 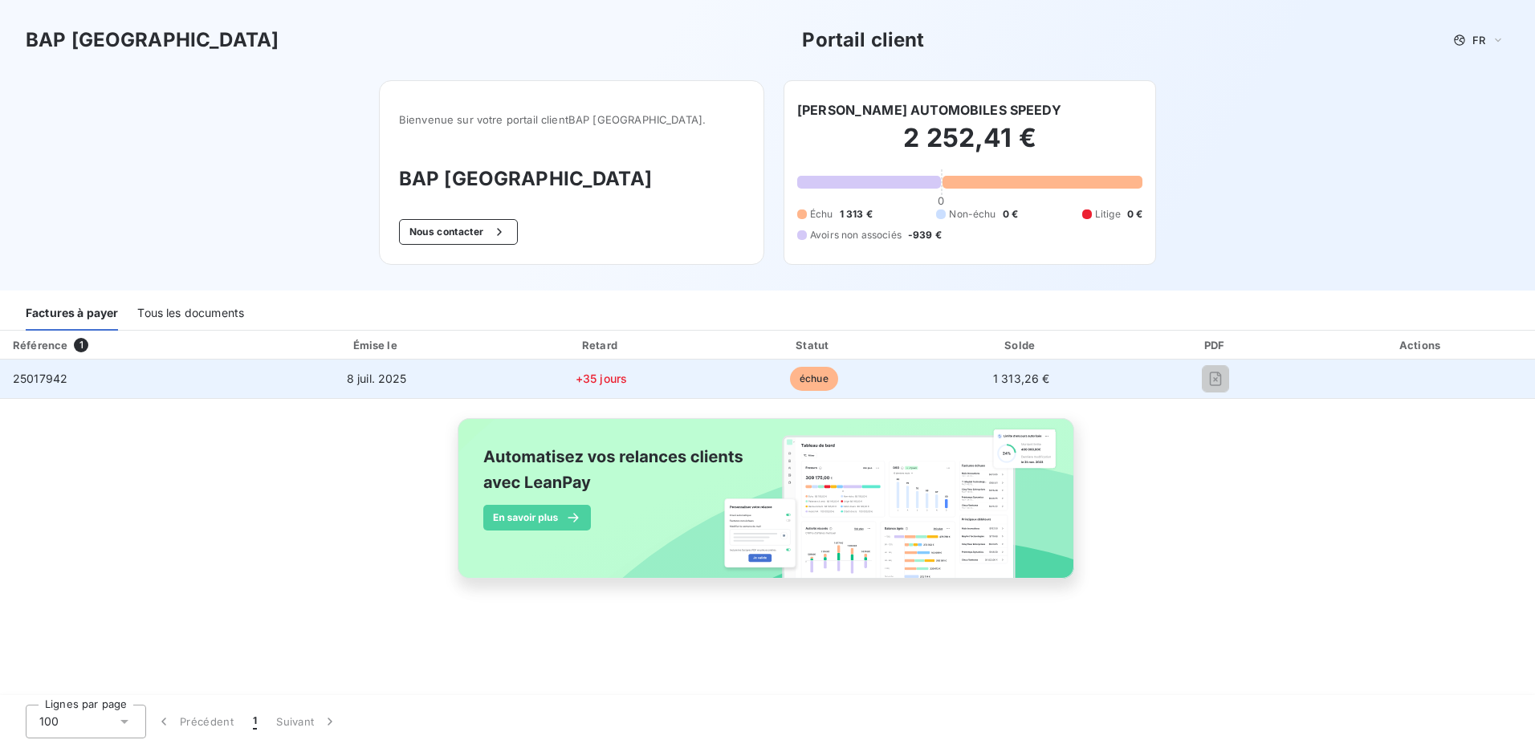 I want to click on div: Émise le, so click(x=377, y=345).